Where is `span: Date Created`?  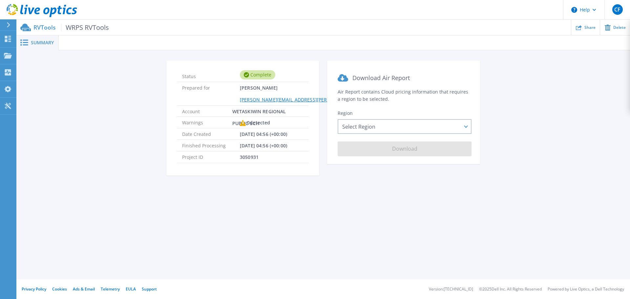
span: Date Created is located at coordinates (211, 134).